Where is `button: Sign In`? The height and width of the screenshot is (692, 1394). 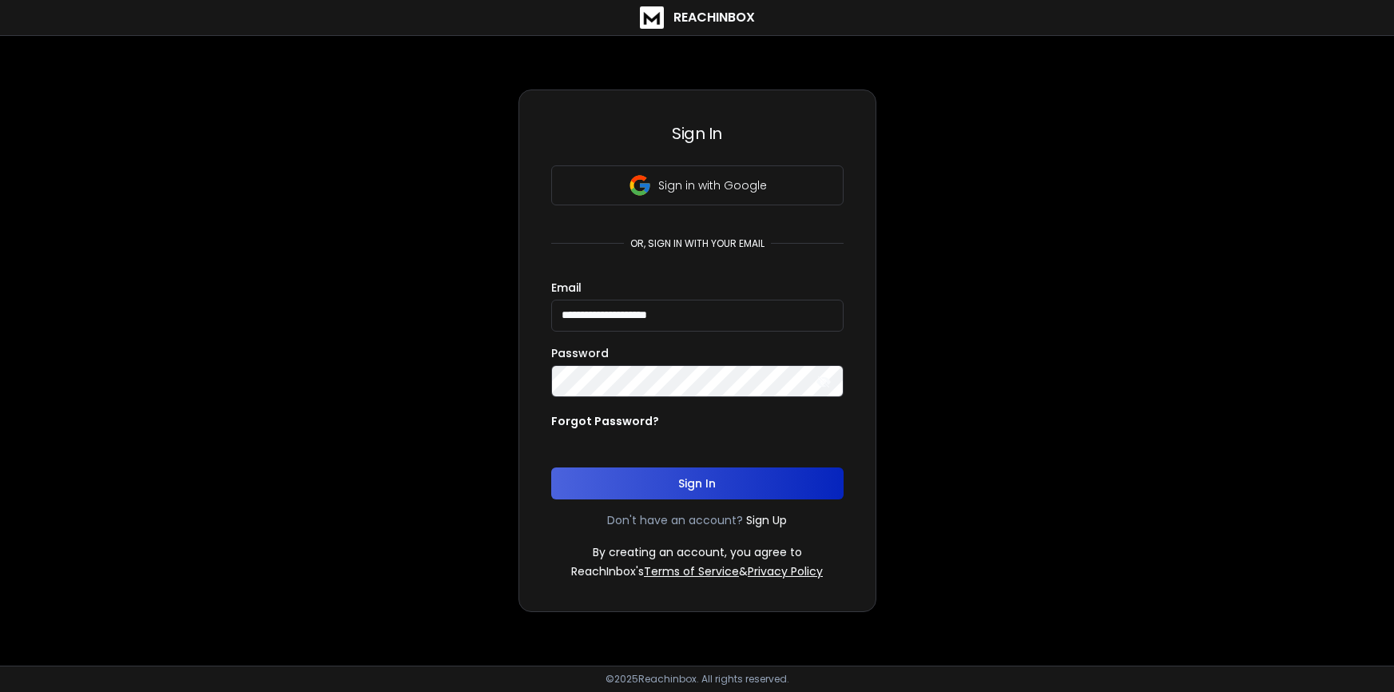
button: Sign In is located at coordinates (697, 483).